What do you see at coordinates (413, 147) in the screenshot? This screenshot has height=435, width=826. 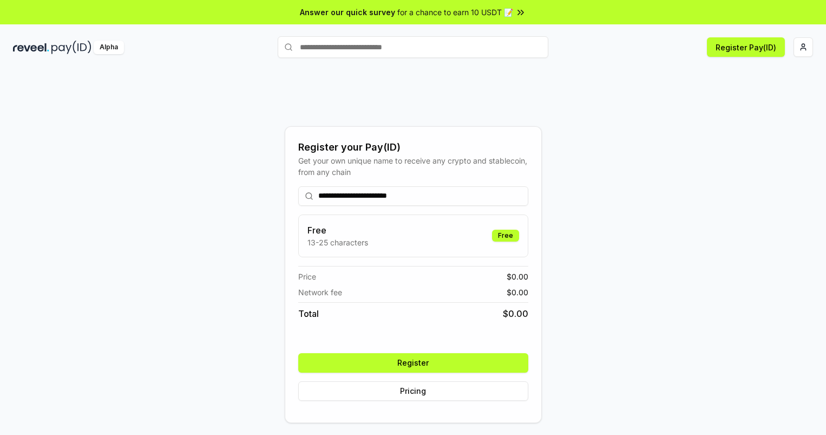 I see `div: Register your Pay(ID)` at bounding box center [413, 147].